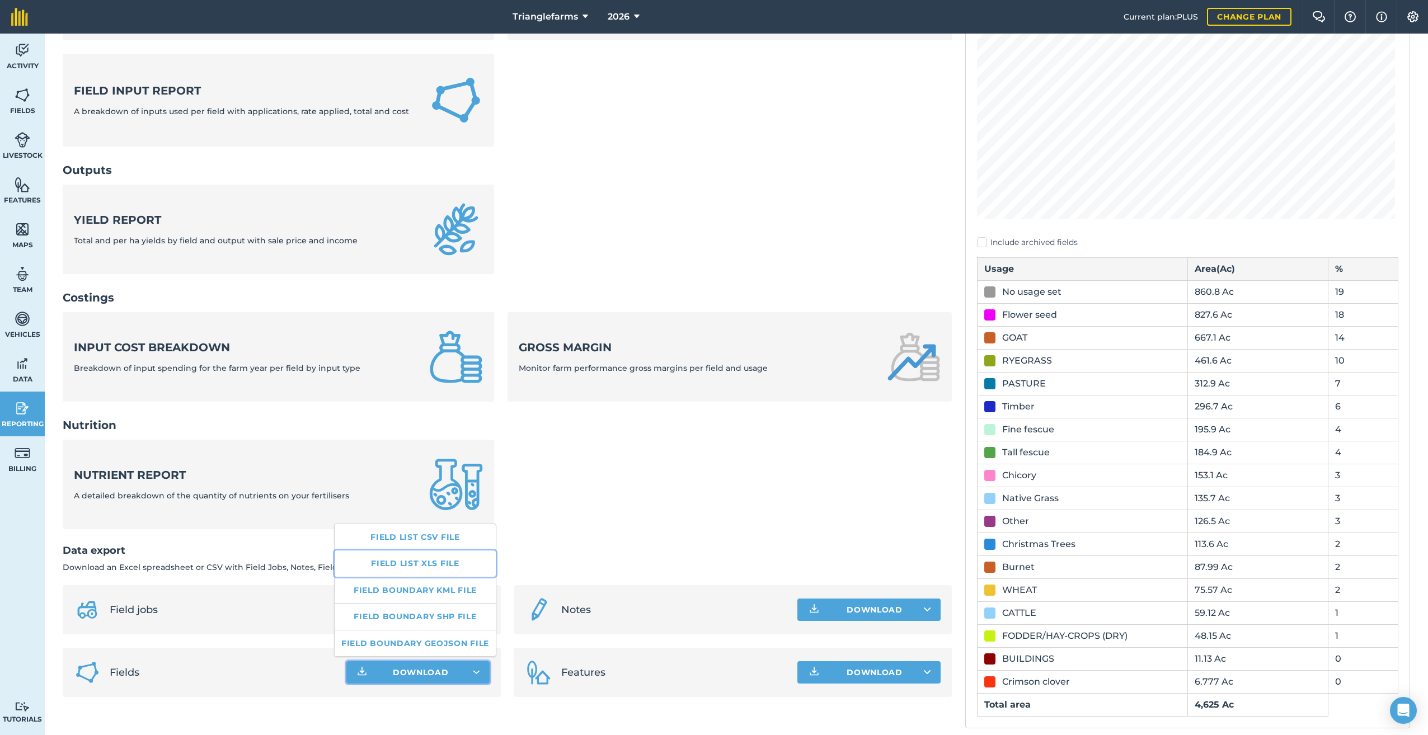  What do you see at coordinates (415, 590) in the screenshot?
I see `button: Field boundary KML file` at bounding box center [415, 590].